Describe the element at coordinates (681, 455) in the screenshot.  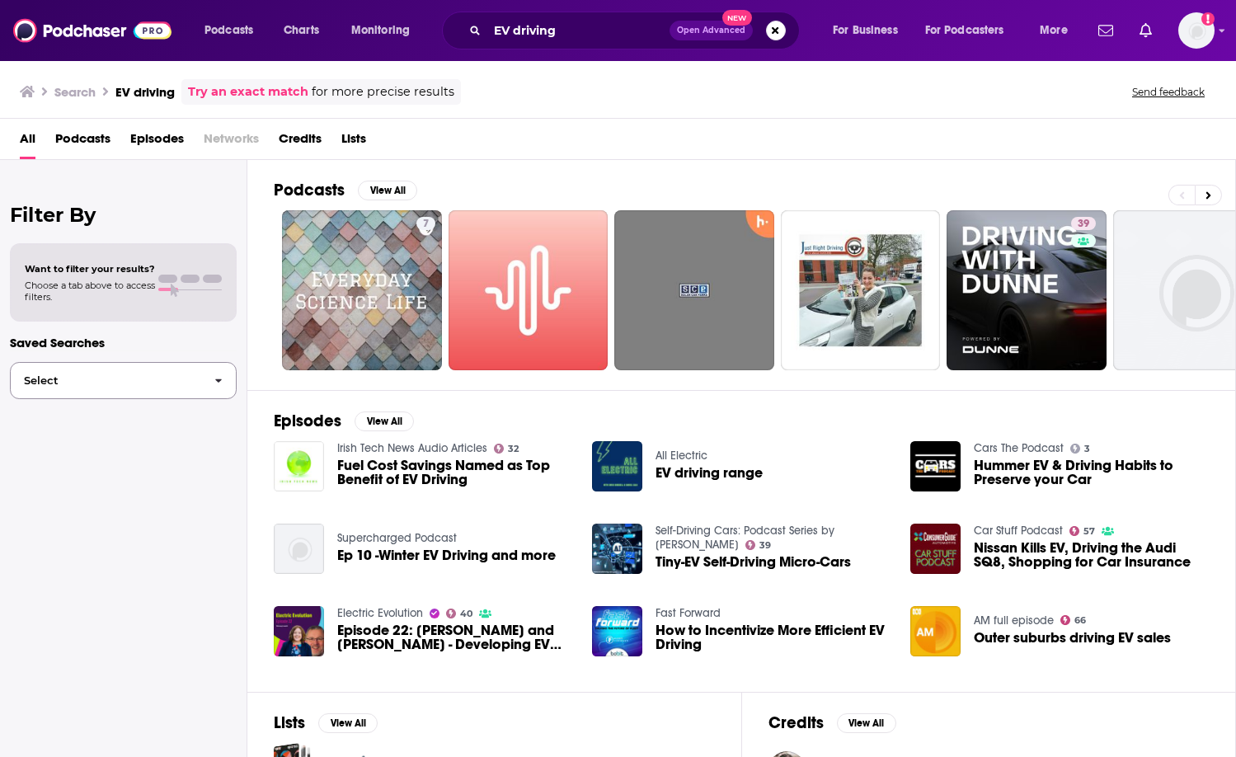
I see `a: All Electric` at that location.